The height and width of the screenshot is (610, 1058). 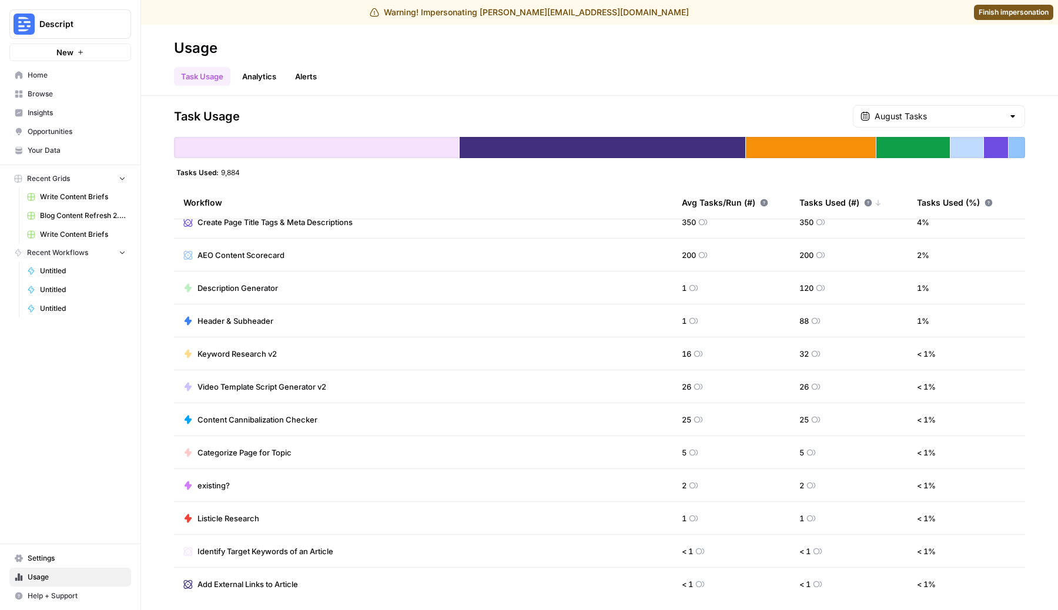 What do you see at coordinates (230, 172) in the screenshot?
I see `span: 9,884` at bounding box center [230, 172].